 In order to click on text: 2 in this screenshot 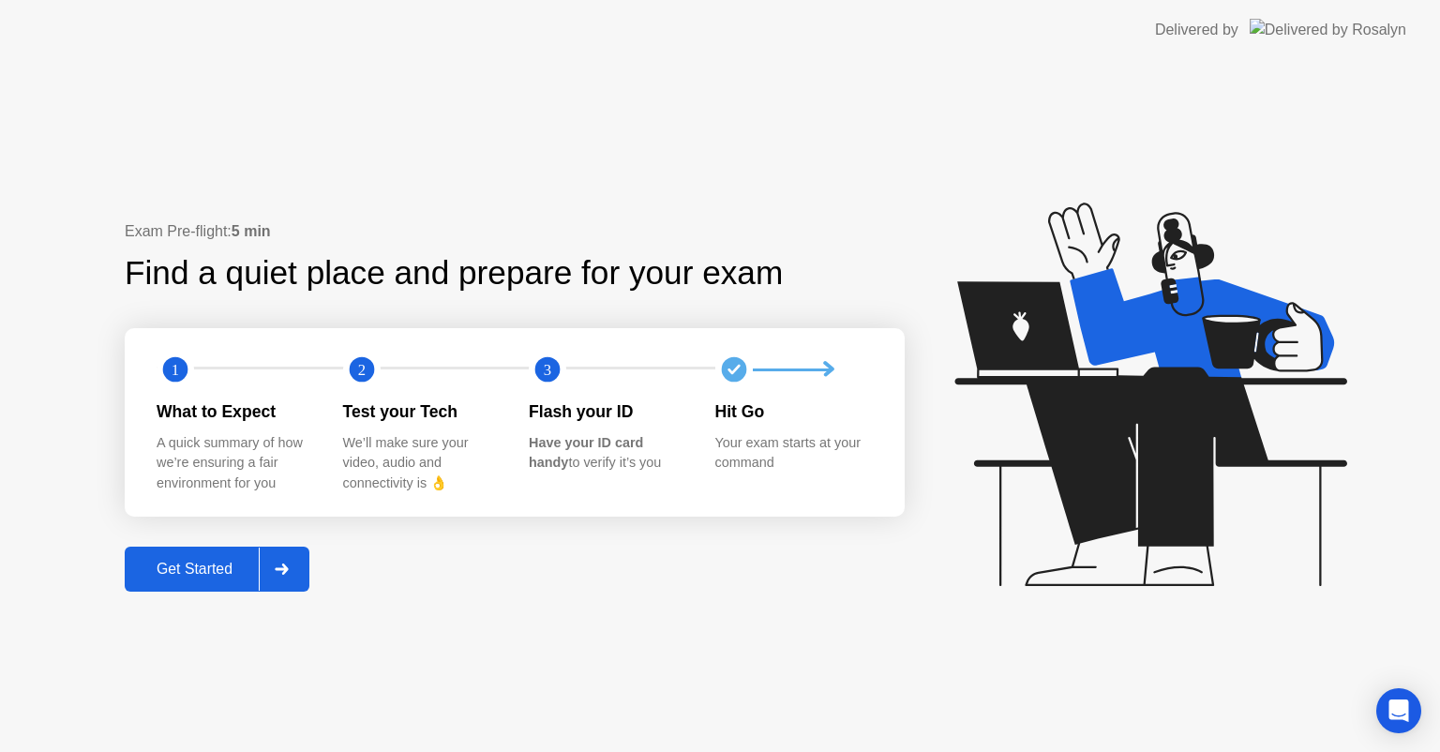, I will do `click(361, 369)`.